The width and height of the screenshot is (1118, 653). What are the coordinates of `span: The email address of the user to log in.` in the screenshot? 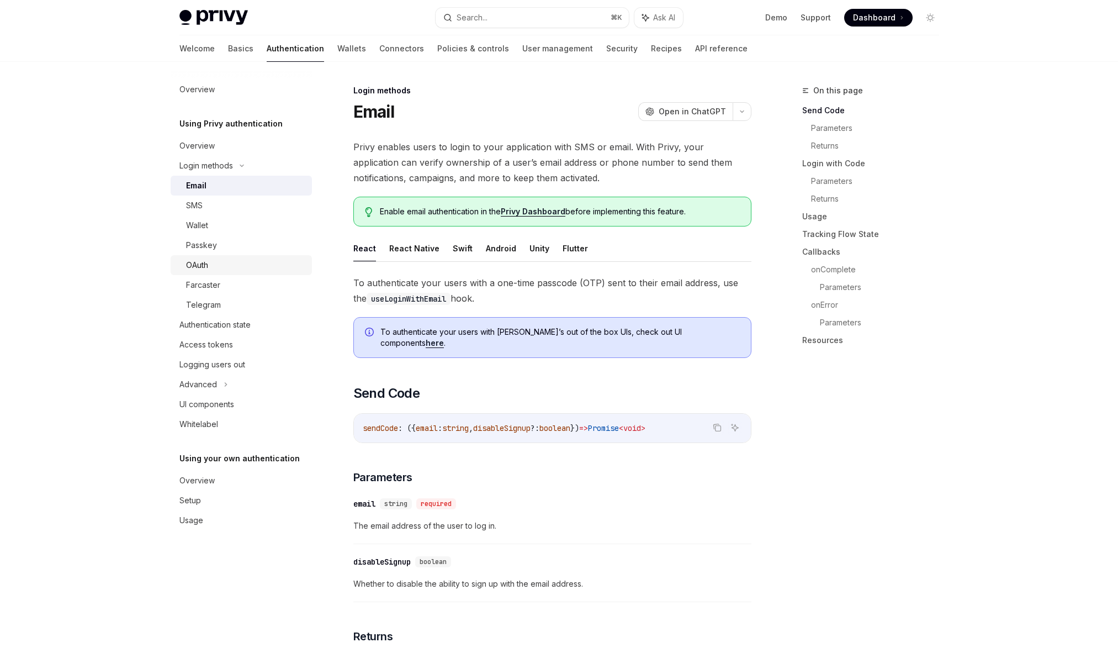 It's located at (552, 526).